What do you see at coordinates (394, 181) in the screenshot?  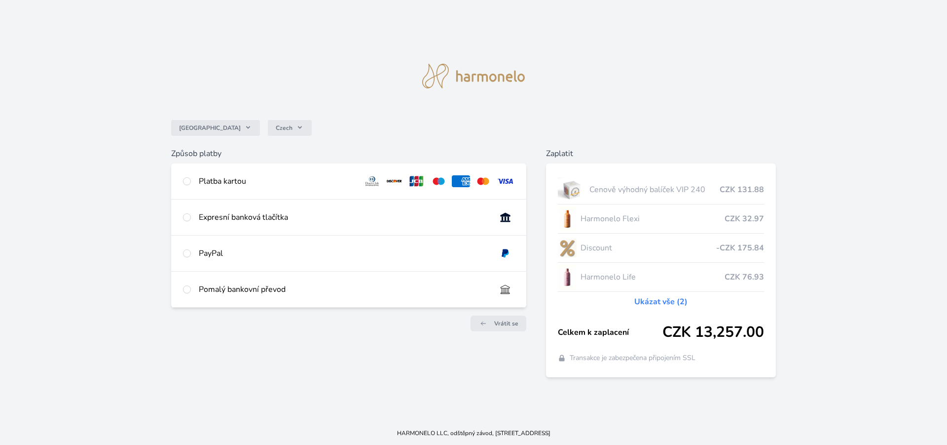 I see `img: discover.svg` at bounding box center [394, 181].